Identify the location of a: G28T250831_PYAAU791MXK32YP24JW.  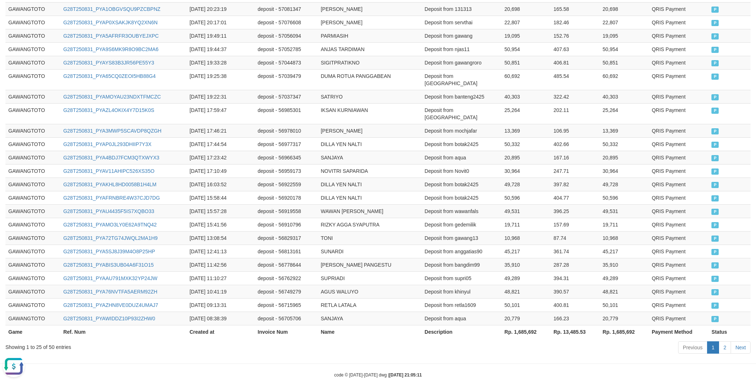
(111, 278).